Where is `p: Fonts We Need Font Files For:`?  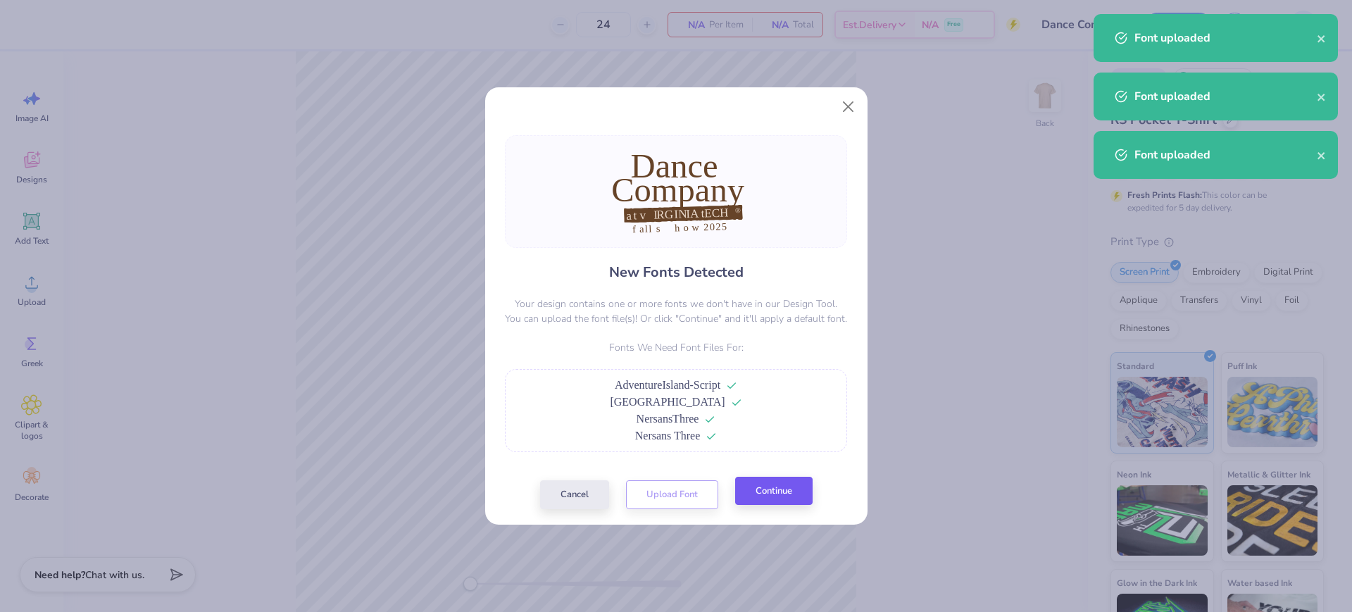 p: Fonts We Need Font Files For: is located at coordinates (676, 347).